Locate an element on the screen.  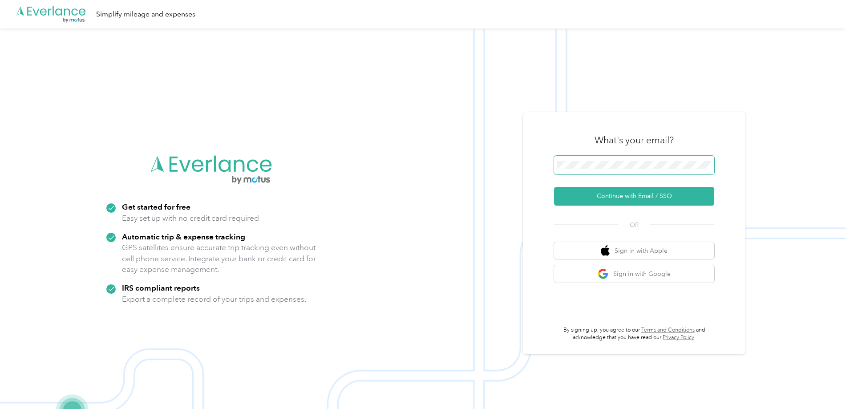
p: By signing up, you agree to our and acknowledge that you have read our . is located at coordinates (634, 334).